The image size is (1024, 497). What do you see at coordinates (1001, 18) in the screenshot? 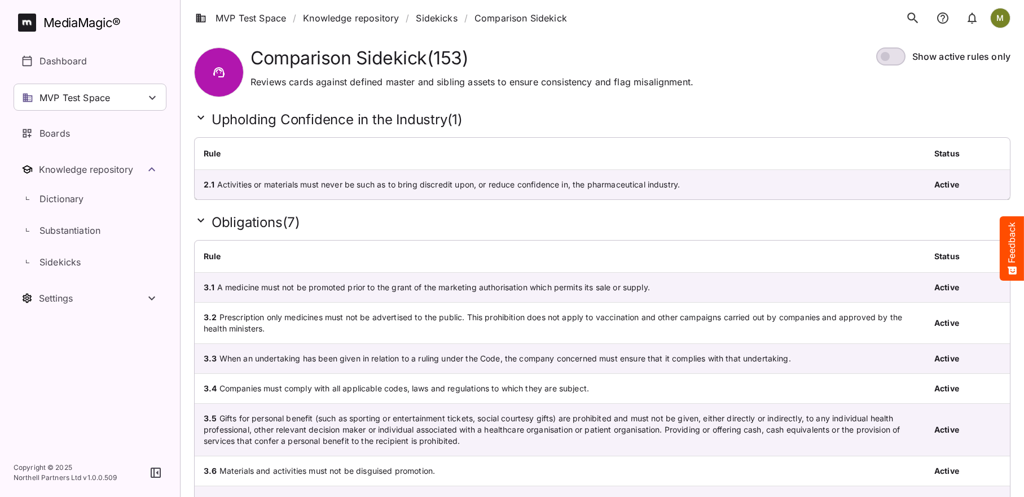
I see `div: M` at bounding box center [1001, 18].